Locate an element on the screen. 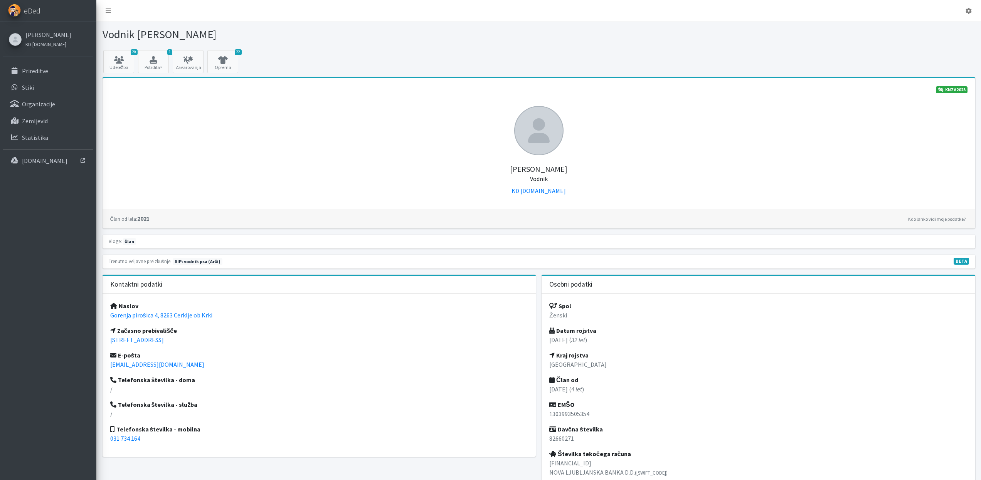 The height and width of the screenshot is (480, 981). strong: Član od is located at coordinates (564, 380).